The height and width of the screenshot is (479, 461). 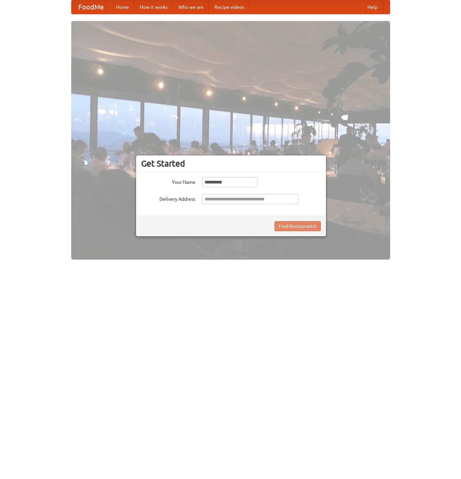 I want to click on a: How it works, so click(x=154, y=7).